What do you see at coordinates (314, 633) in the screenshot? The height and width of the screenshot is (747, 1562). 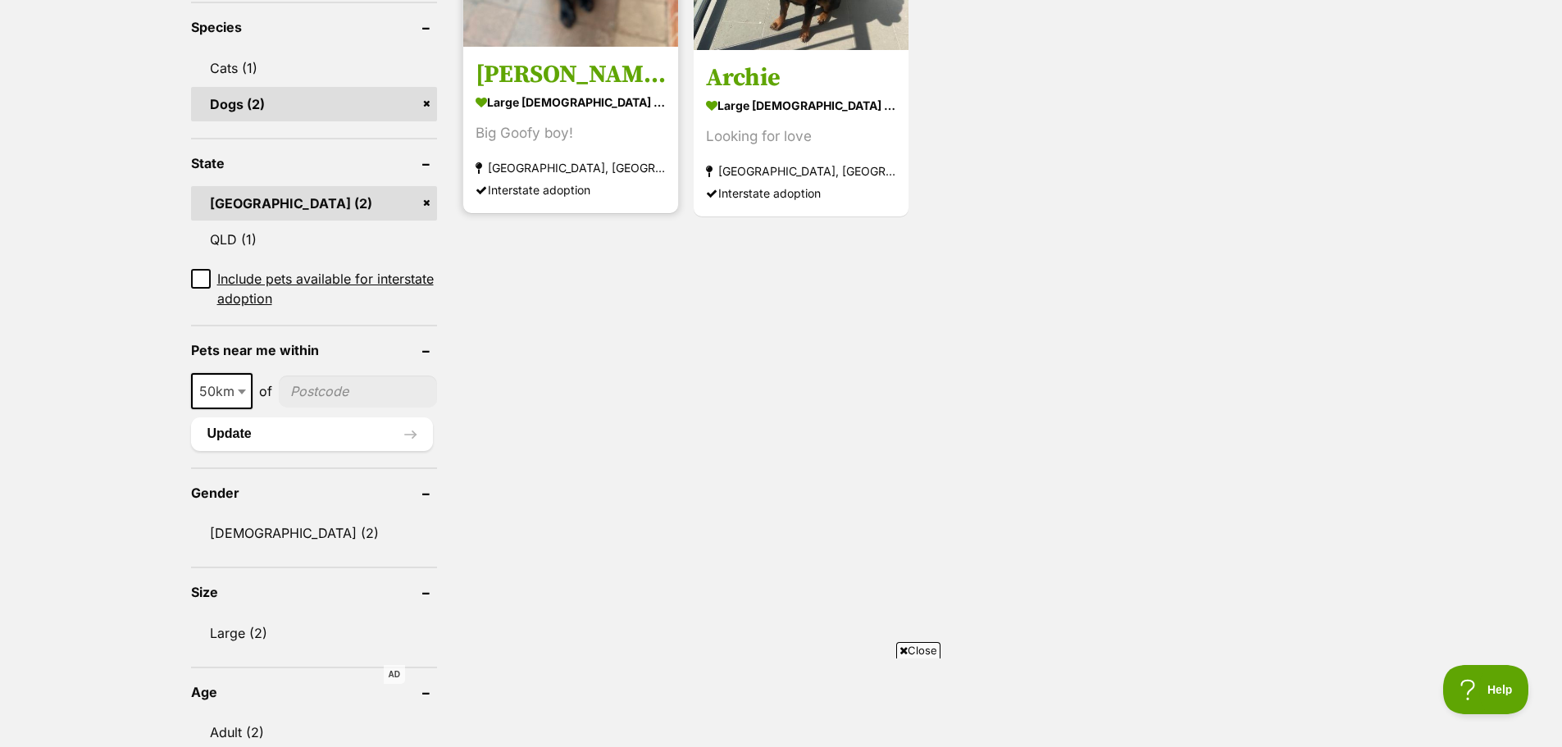 I see `a: Large (2)` at bounding box center [314, 633].